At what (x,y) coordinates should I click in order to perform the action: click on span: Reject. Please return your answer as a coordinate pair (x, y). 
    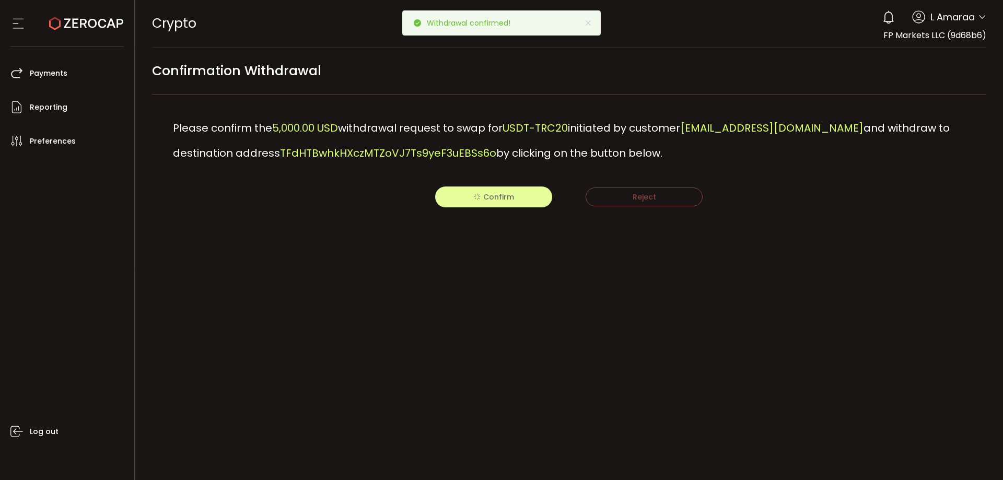
    Looking at the image, I should click on (644, 197).